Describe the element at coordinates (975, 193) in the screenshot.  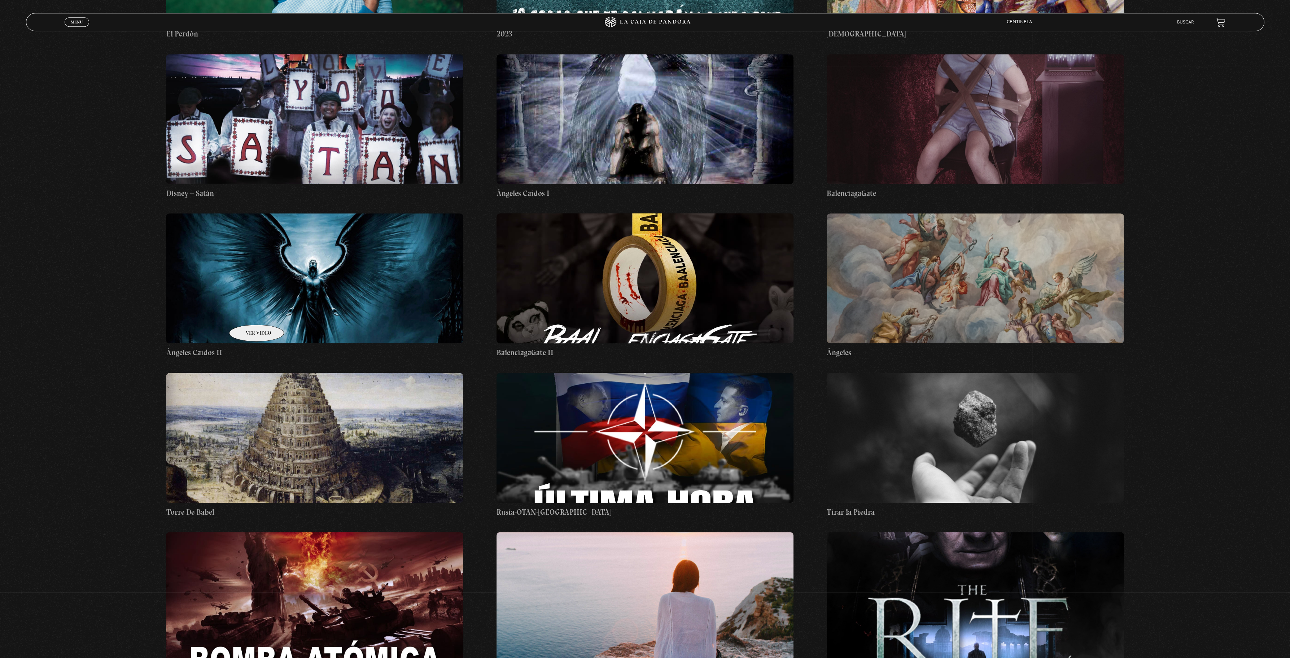
I see `h4: BalenciagaGate` at that location.